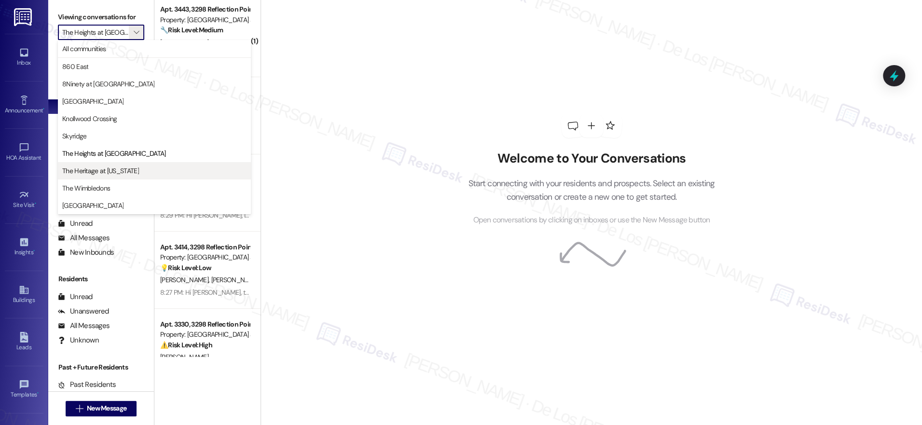 This screenshot has width=922, height=425. Describe the element at coordinates (75, 67) in the screenshot. I see `span: 860 East` at that location.